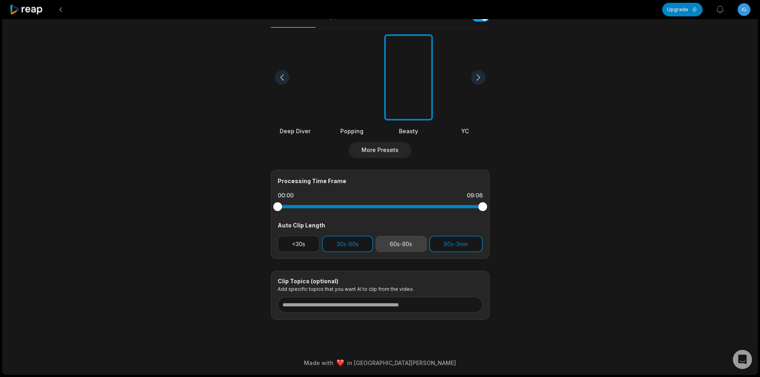 The image size is (760, 377). What do you see at coordinates (341, 20) in the screenshot?
I see `button: My presets` at bounding box center [341, 20].